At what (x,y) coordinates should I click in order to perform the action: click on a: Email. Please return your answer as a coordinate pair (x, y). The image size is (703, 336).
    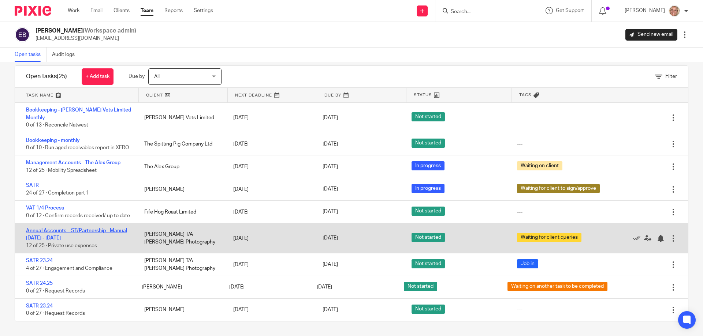
    Looking at the image, I should click on (96, 11).